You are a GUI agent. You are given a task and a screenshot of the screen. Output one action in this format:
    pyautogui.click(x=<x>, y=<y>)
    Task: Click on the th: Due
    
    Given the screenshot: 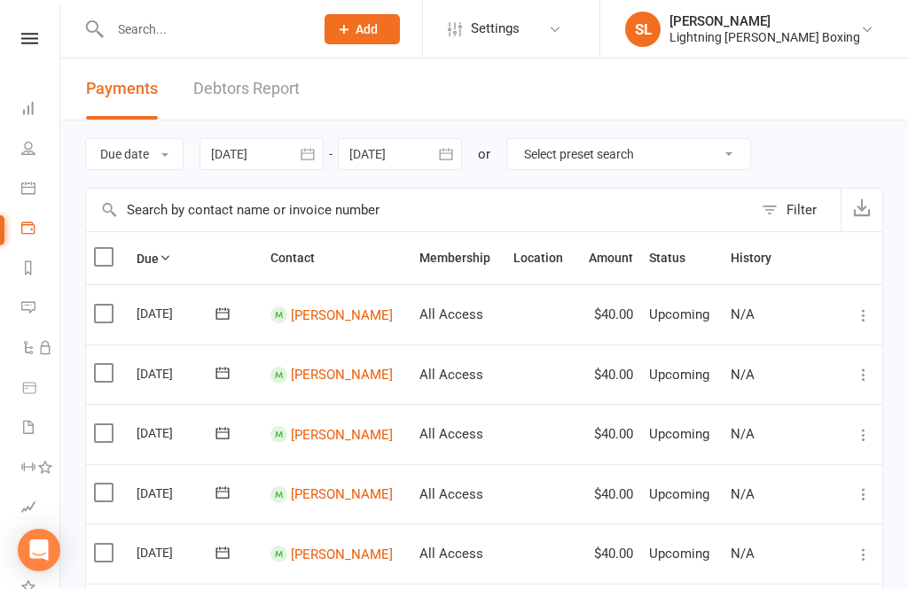 What is the action you would take?
    pyautogui.click(x=195, y=258)
    